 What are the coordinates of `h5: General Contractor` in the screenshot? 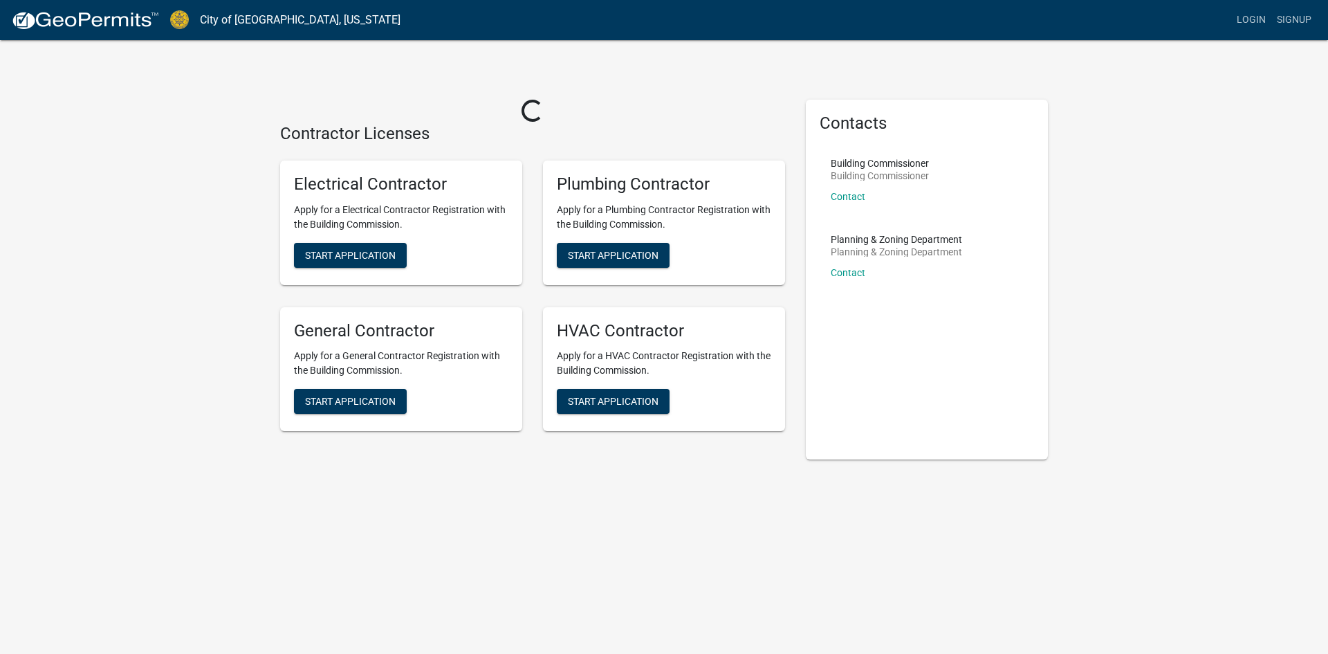 It's located at (401, 331).